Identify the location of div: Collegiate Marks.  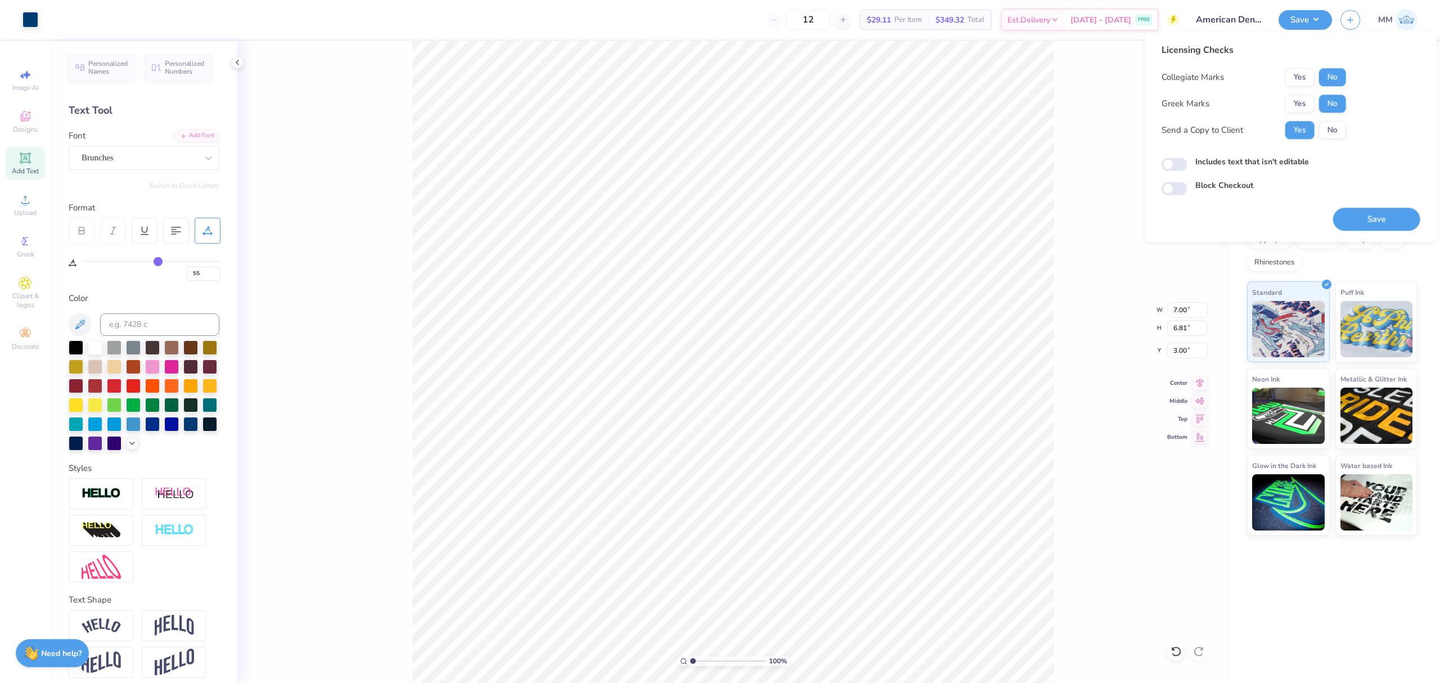
(1192, 77).